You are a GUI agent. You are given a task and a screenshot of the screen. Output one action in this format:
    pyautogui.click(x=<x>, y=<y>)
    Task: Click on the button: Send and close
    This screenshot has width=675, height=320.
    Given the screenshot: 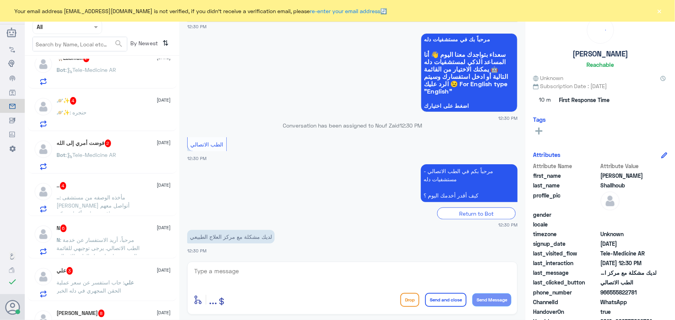 What is the action you would take?
    pyautogui.click(x=445, y=300)
    